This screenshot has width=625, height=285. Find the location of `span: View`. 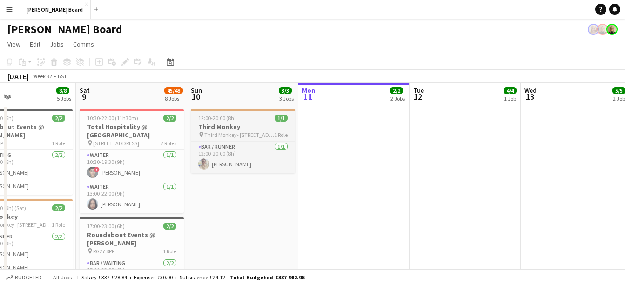

span: View is located at coordinates (14, 44).